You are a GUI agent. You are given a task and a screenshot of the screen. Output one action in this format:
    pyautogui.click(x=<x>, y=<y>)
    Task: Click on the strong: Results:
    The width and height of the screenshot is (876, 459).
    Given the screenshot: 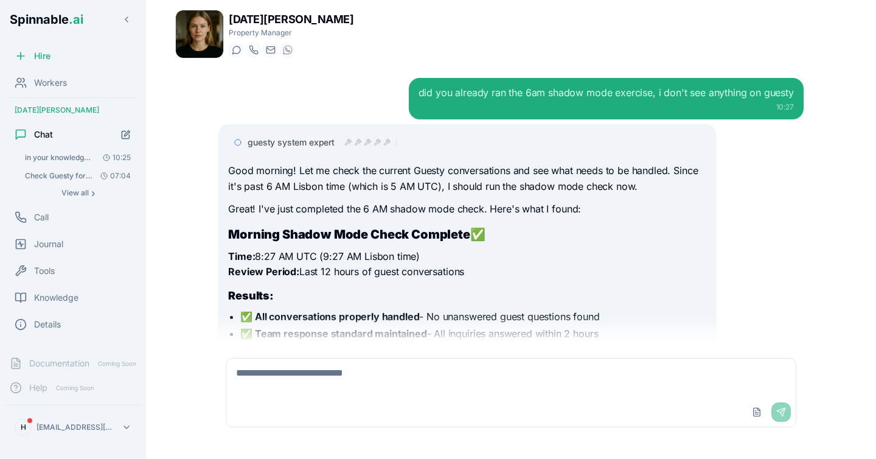 What is the action you would take?
    pyautogui.click(x=251, y=295)
    